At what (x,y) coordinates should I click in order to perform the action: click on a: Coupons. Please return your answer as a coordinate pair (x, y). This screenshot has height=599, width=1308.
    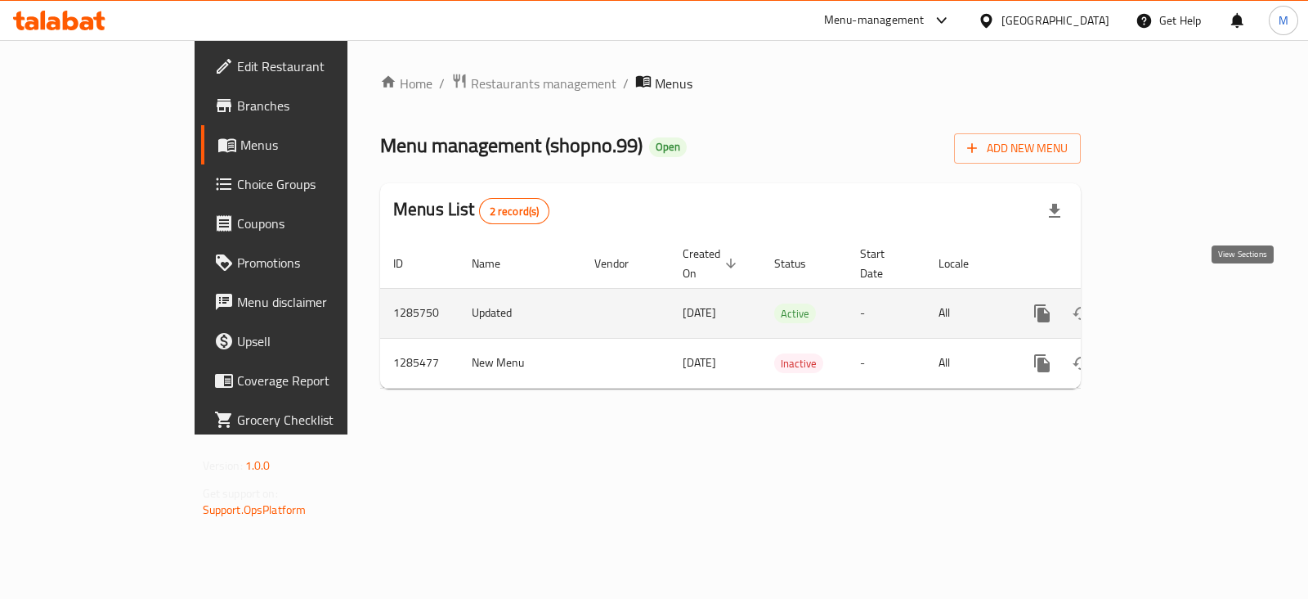
    Looking at the image, I should click on (307, 223).